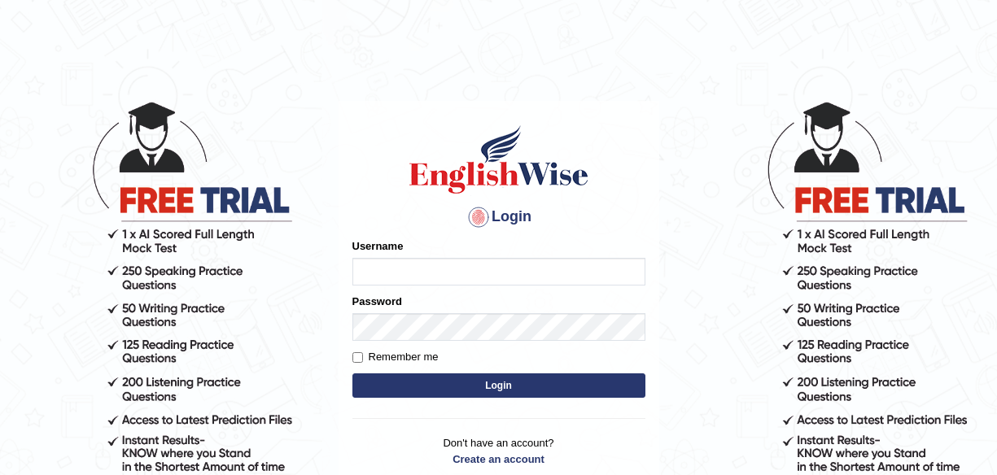 The height and width of the screenshot is (475, 997). What do you see at coordinates (499, 160) in the screenshot?
I see `img: Logo of English Wise sign in for intelligent practice with AI` at bounding box center [499, 160].